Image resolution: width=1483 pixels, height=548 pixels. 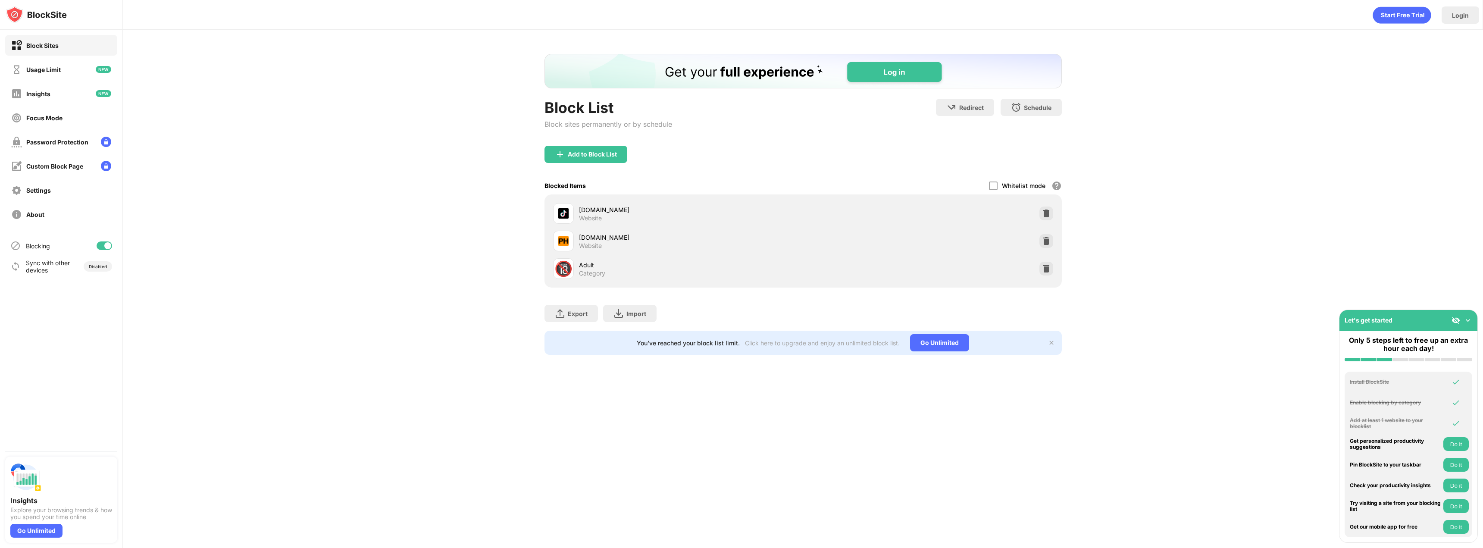 I want to click on div: Check your productivity insights, so click(x=1396, y=485).